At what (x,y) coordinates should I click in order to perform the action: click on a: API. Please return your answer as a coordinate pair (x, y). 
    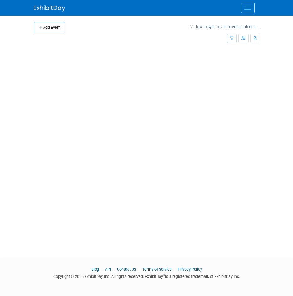
    Looking at the image, I should click on (108, 269).